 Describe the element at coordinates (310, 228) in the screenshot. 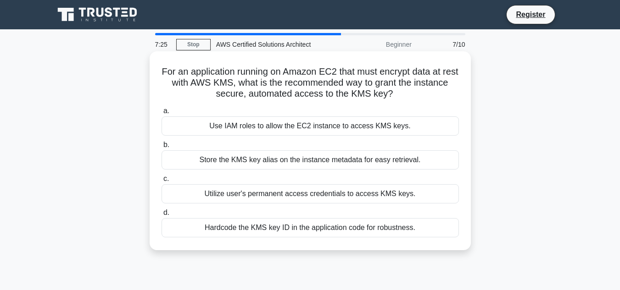

I see `div: Hardcode the KMS key ID in the application code for robustness.` at that location.